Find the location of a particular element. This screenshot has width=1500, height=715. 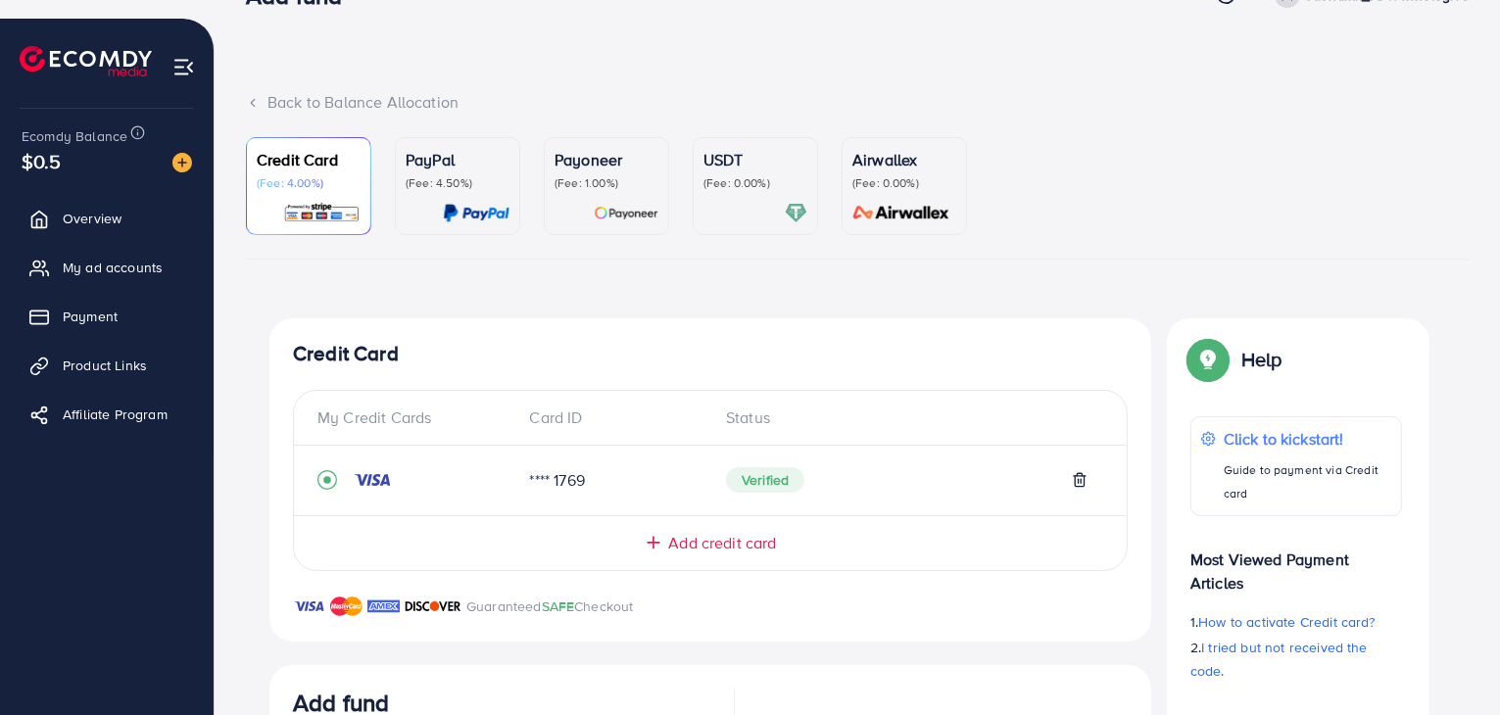

span: Overview is located at coordinates (92, 218).